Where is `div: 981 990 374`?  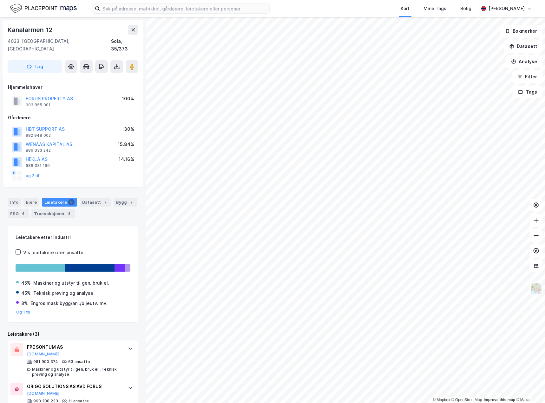
div: 981 990 374 is located at coordinates (46, 362).